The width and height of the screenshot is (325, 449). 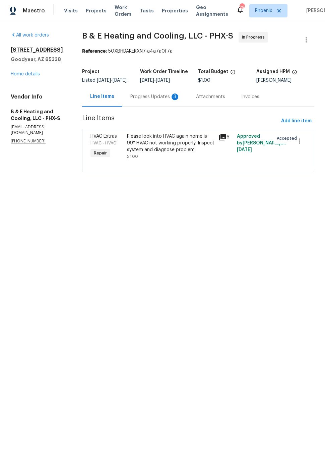 I want to click on h5: Total Budget, so click(x=213, y=72).